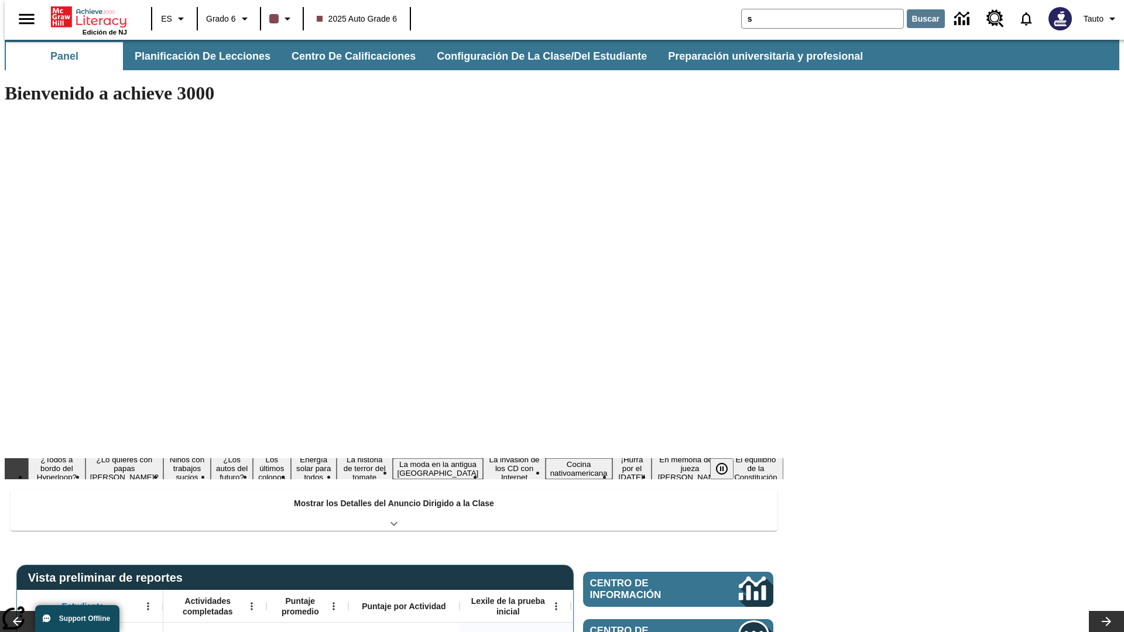 This screenshot has width=1124, height=632. What do you see at coordinates (357, 19) in the screenshot?
I see `span: 2025 Auto Grade 6` at bounding box center [357, 19].